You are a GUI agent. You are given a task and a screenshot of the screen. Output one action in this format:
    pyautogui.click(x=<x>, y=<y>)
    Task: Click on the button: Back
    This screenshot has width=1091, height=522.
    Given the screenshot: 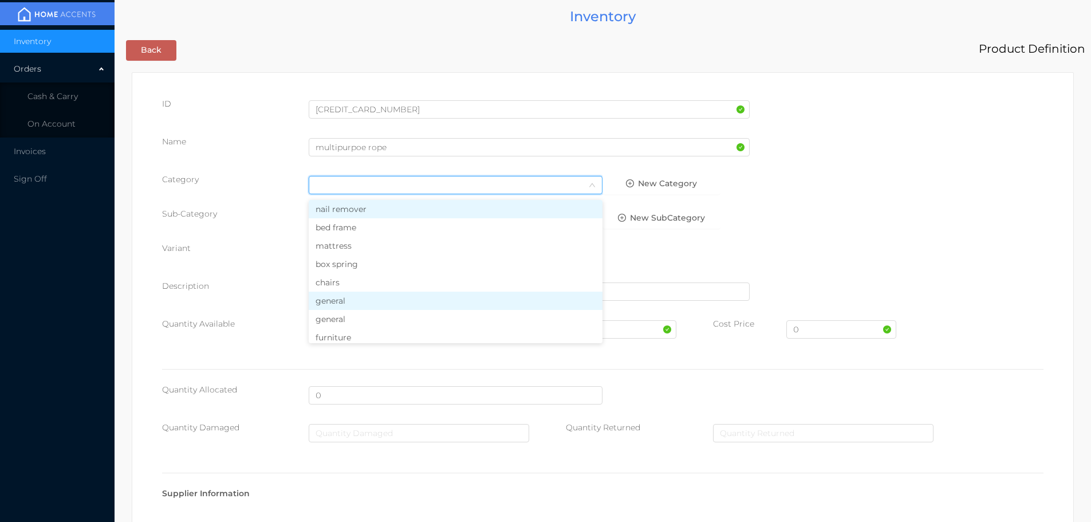 What is the action you would take?
    pyautogui.click(x=151, y=50)
    